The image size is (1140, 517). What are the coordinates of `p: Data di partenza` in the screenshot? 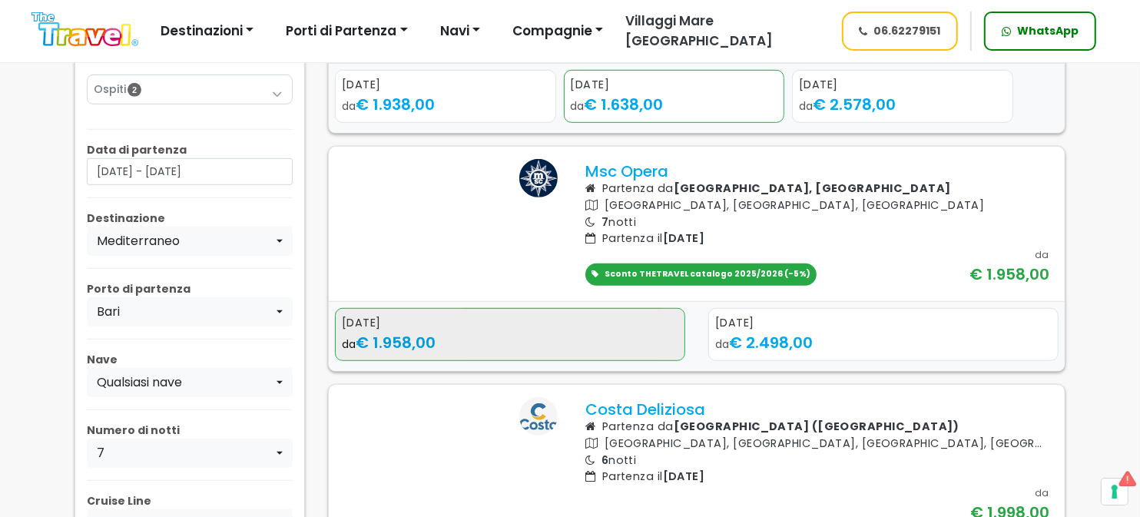 It's located at (190, 150).